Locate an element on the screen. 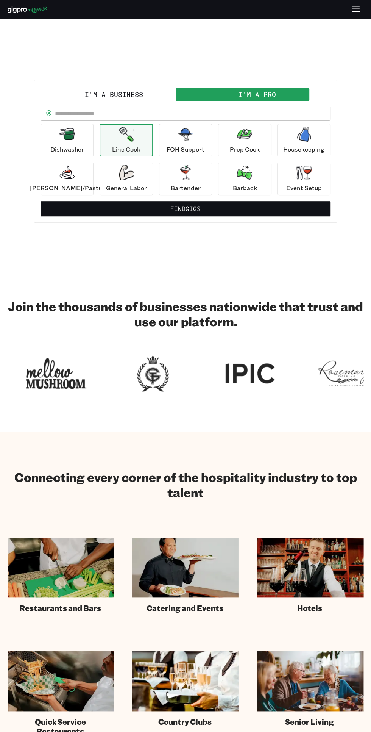 The image size is (371, 732). img: Catering staff carrying dishes. is located at coordinates (185, 567).